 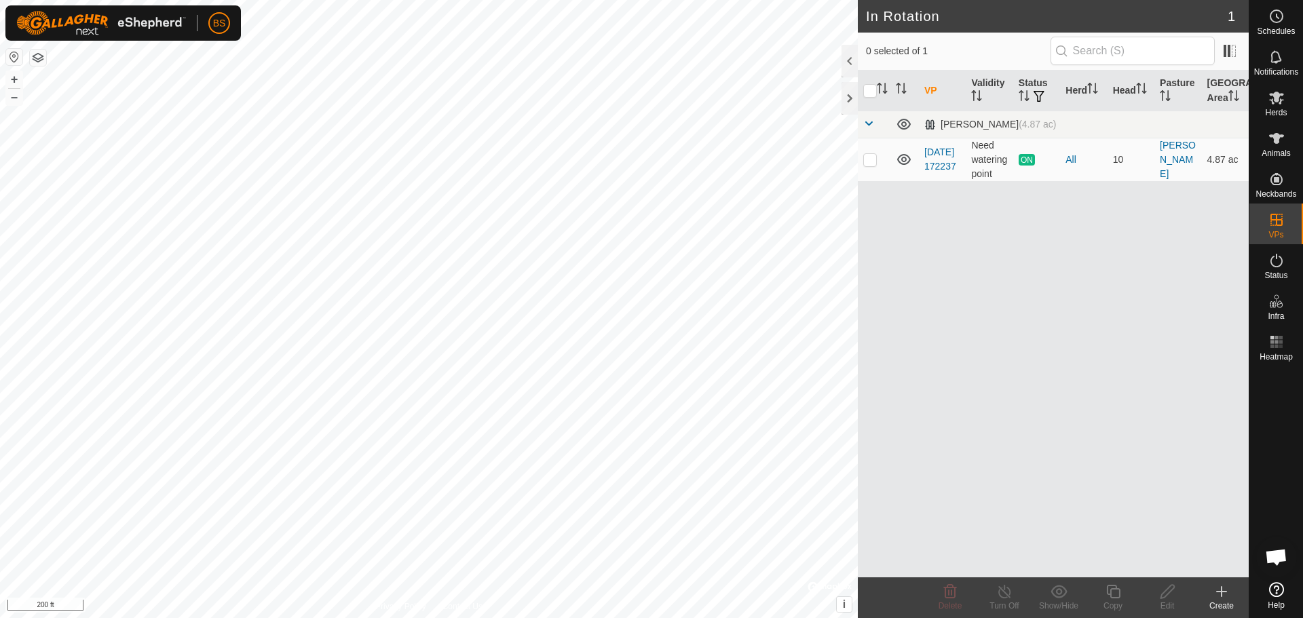 What do you see at coordinates (989, 159) in the screenshot?
I see `td: Need watering point` at bounding box center [989, 159].